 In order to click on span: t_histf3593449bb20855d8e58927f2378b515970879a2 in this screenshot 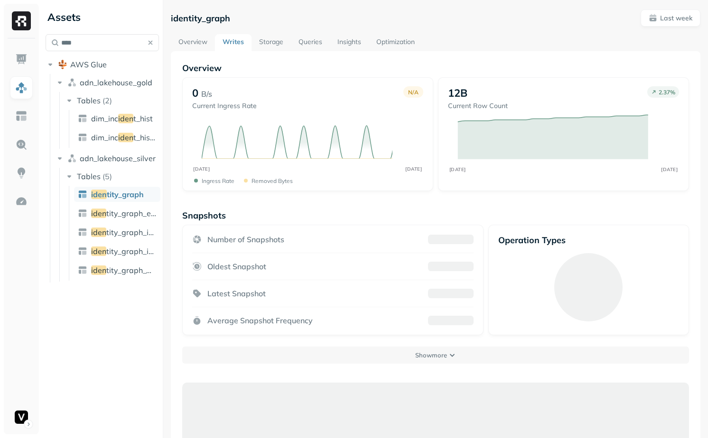, I will do `click(235, 138)`.